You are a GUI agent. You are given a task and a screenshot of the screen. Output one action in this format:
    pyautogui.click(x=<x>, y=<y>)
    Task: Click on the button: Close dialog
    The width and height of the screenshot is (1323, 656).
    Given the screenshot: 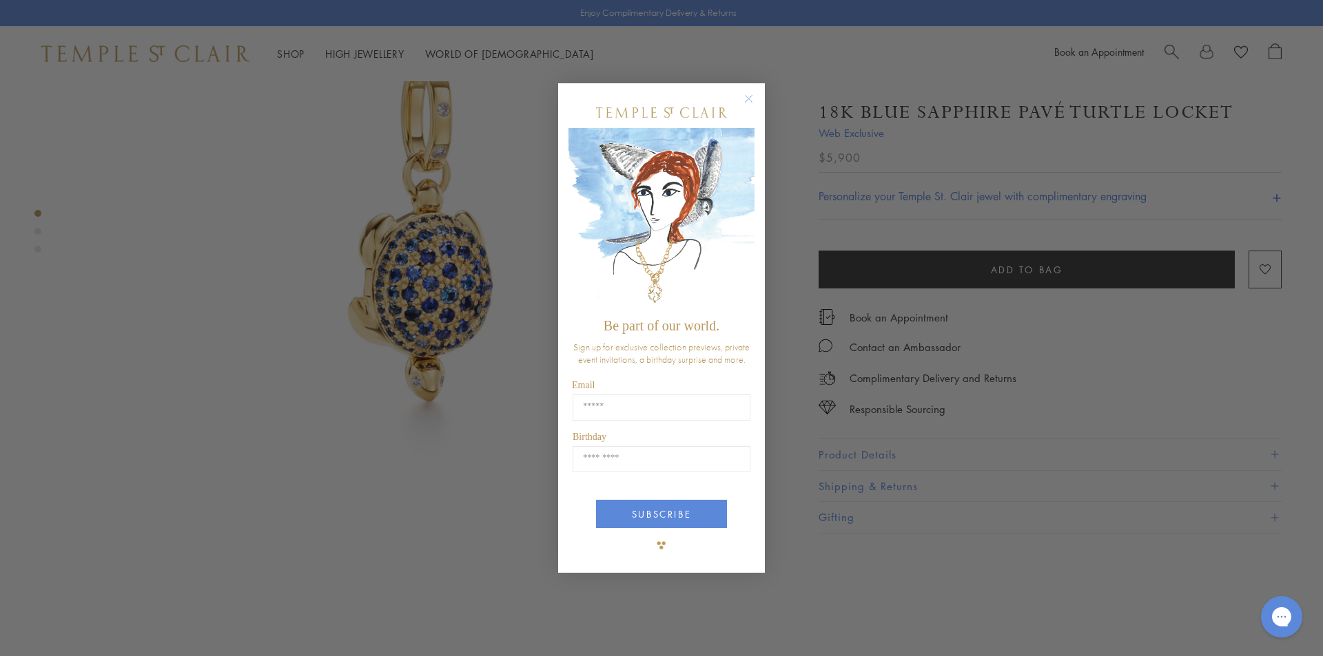 What is the action you would take?
    pyautogui.click(x=755, y=105)
    